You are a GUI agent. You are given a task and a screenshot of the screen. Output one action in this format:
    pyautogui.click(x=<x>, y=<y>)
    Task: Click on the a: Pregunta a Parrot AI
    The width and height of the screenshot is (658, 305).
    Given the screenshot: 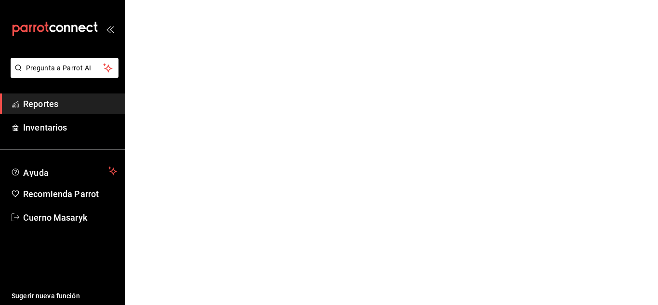 What is the action you would take?
    pyautogui.click(x=63, y=75)
    